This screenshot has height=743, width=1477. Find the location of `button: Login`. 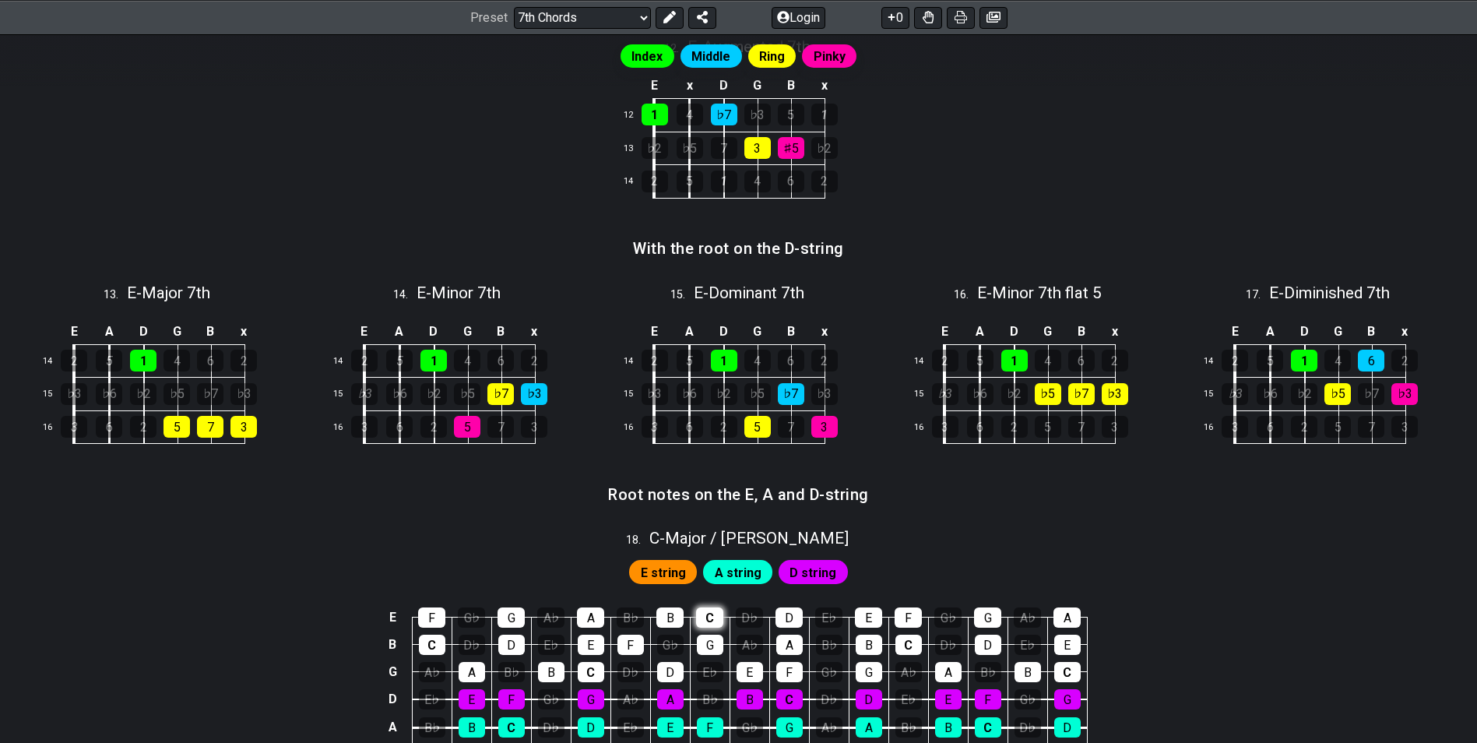

button: Login is located at coordinates (798, 17).